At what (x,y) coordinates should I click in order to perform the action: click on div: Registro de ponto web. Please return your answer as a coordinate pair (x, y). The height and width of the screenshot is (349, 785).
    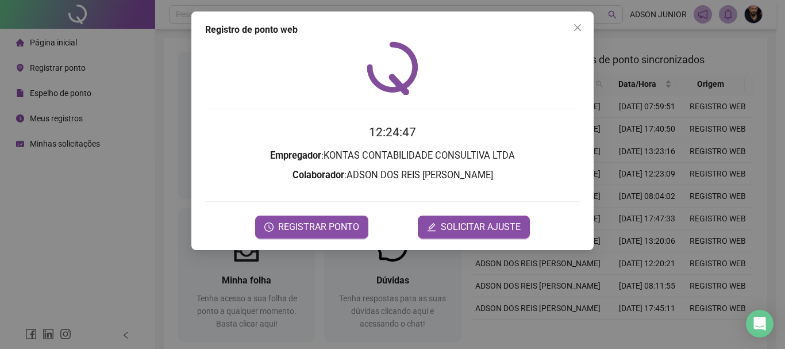
    Looking at the image, I should click on (392, 30).